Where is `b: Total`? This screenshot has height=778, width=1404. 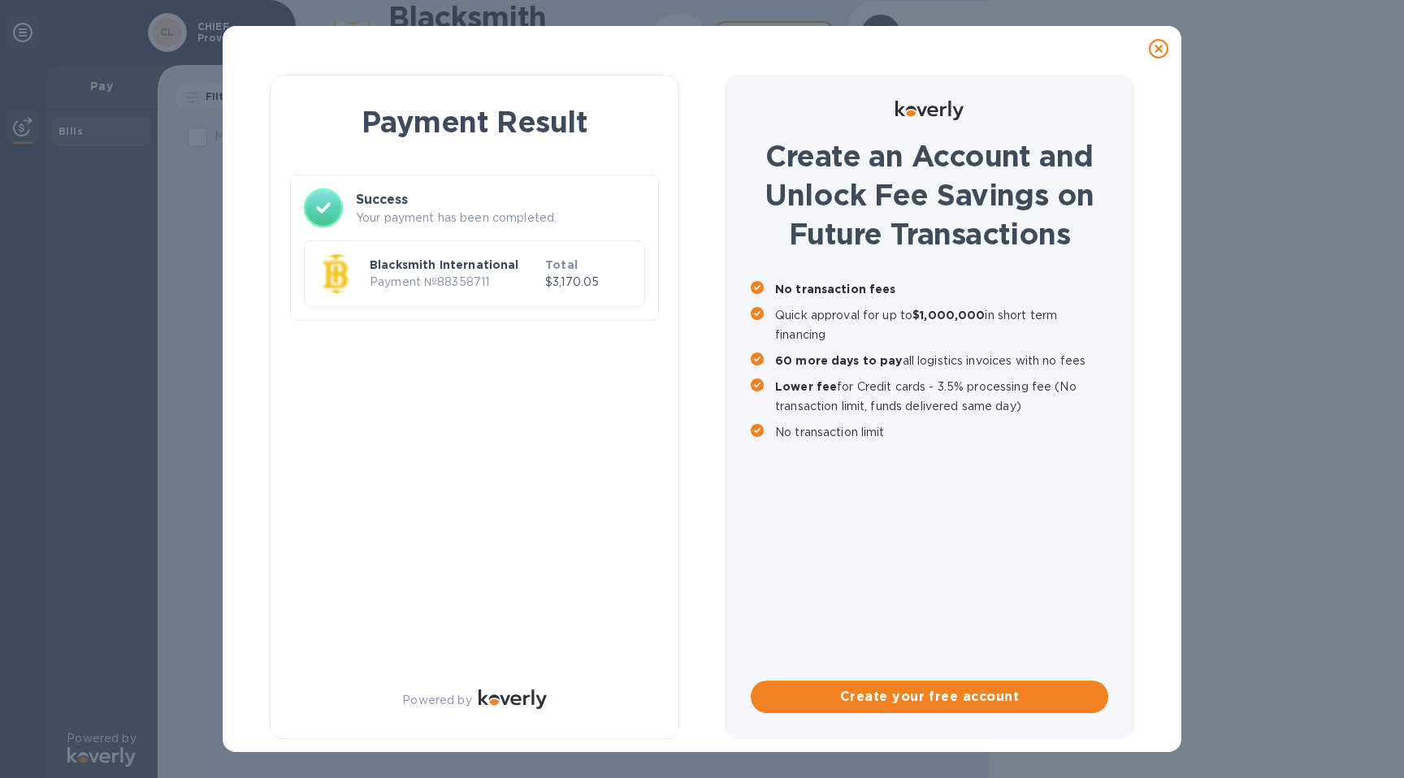
b: Total is located at coordinates (561, 265).